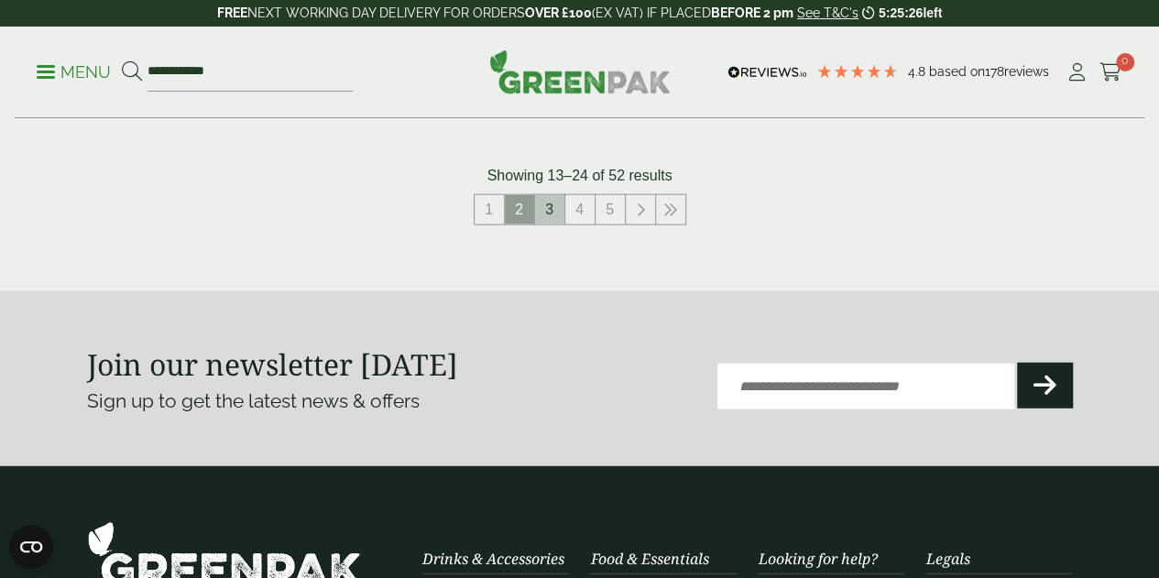  I want to click on a: 3, so click(550, 210).